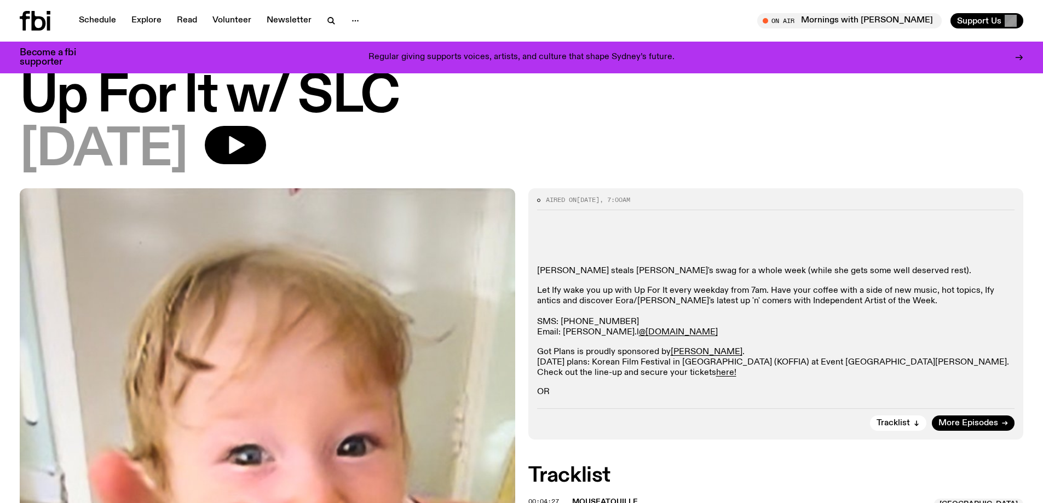 The image size is (1043, 503). What do you see at coordinates (979, 21) in the screenshot?
I see `span: Support Us` at bounding box center [979, 21].